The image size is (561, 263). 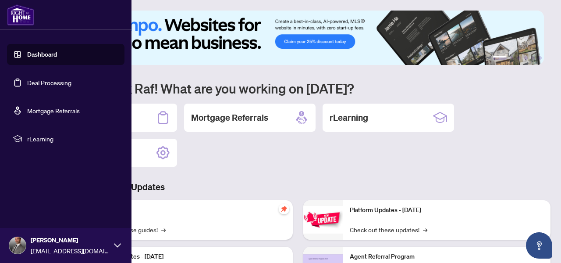 I want to click on a: Mortgage Referrals, so click(x=53, y=110).